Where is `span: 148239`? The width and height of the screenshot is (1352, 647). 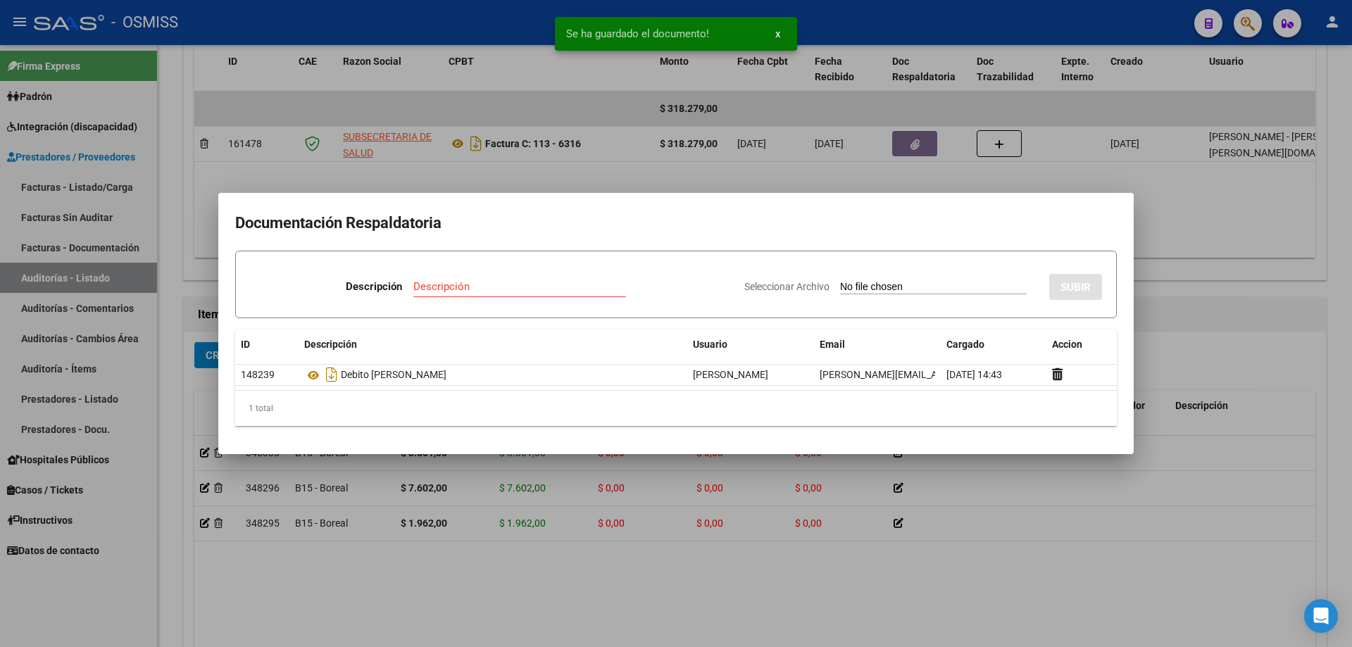
span: 148239 is located at coordinates (258, 375).